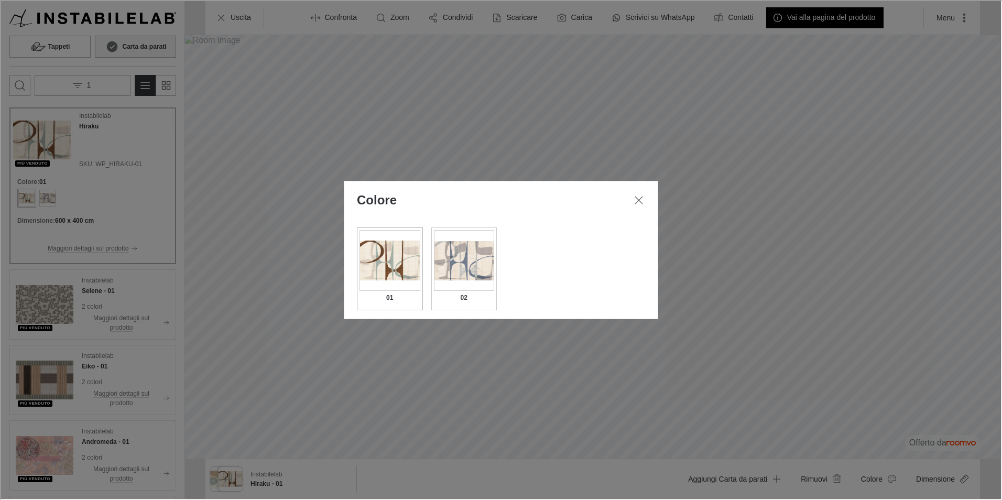  Describe the element at coordinates (463, 268) in the screenshot. I see `button: 02` at that location.